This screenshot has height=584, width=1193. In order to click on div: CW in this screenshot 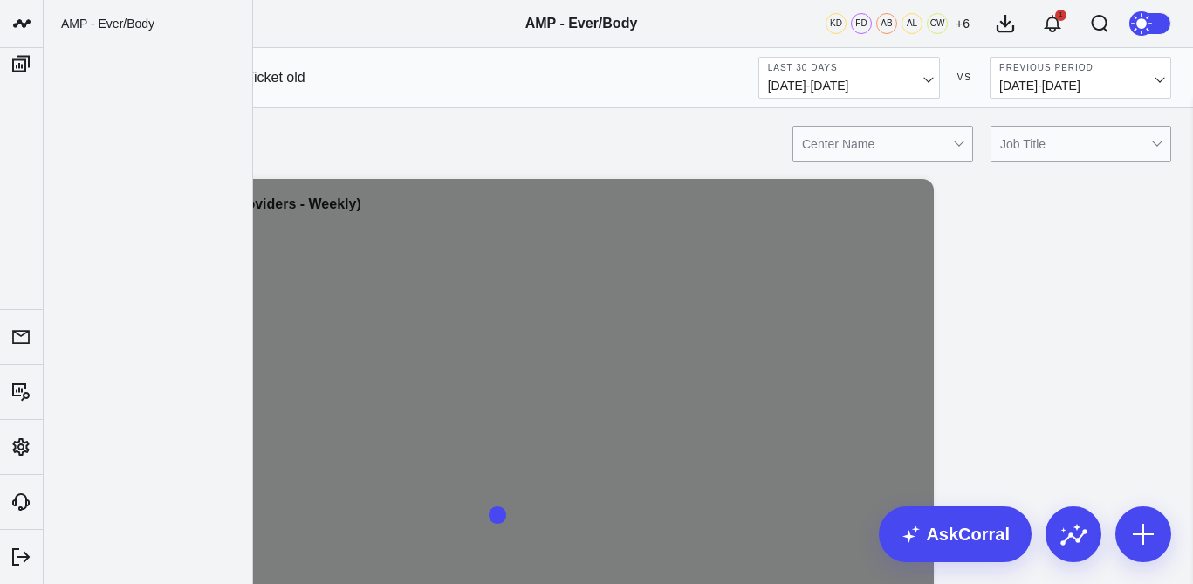, I will do `click(937, 24)`.